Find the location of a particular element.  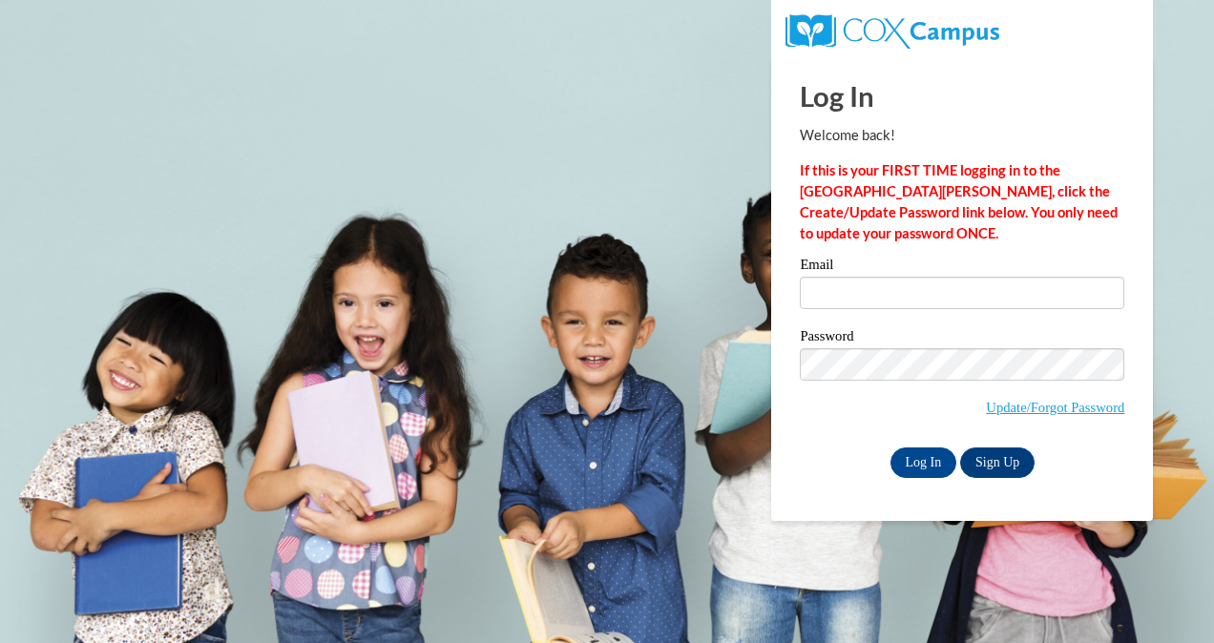

h1: Log In is located at coordinates (962, 95).